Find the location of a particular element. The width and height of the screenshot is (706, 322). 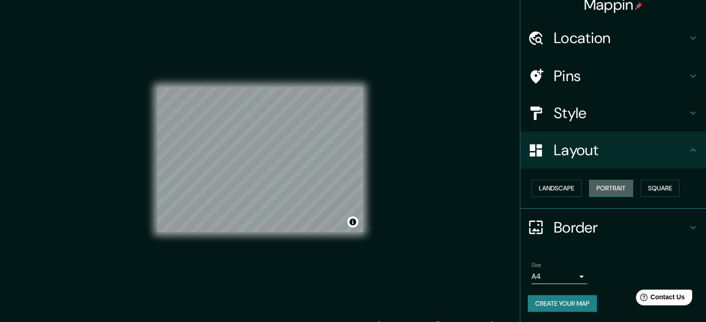

button: Portrait is located at coordinates (611, 188).